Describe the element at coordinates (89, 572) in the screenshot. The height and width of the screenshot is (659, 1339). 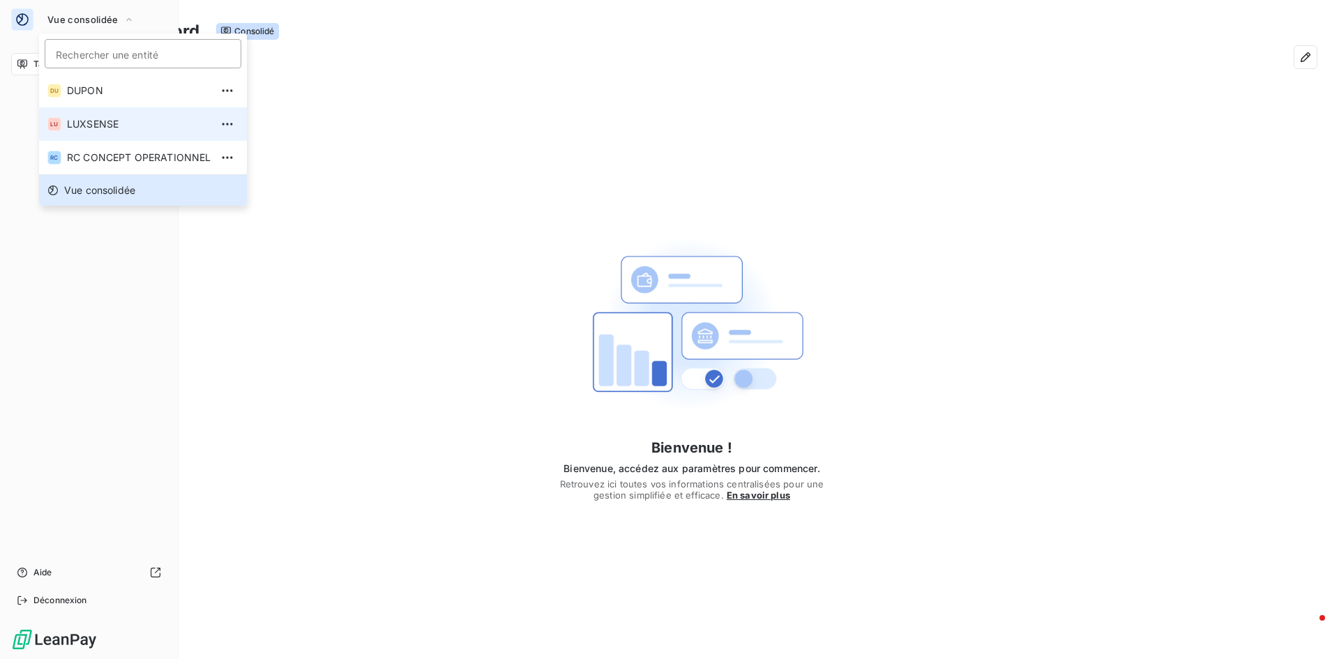
I see `a: Aide` at that location.